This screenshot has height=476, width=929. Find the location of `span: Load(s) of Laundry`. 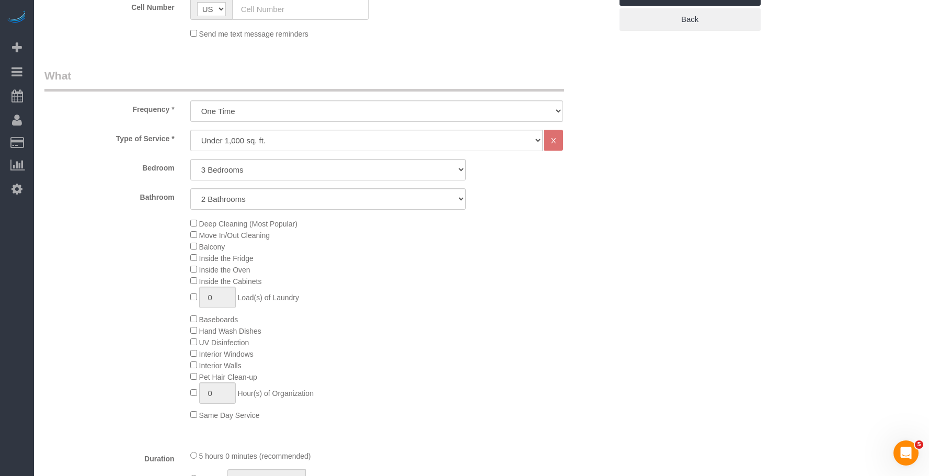

span: Load(s) of Laundry is located at coordinates (268, 298).